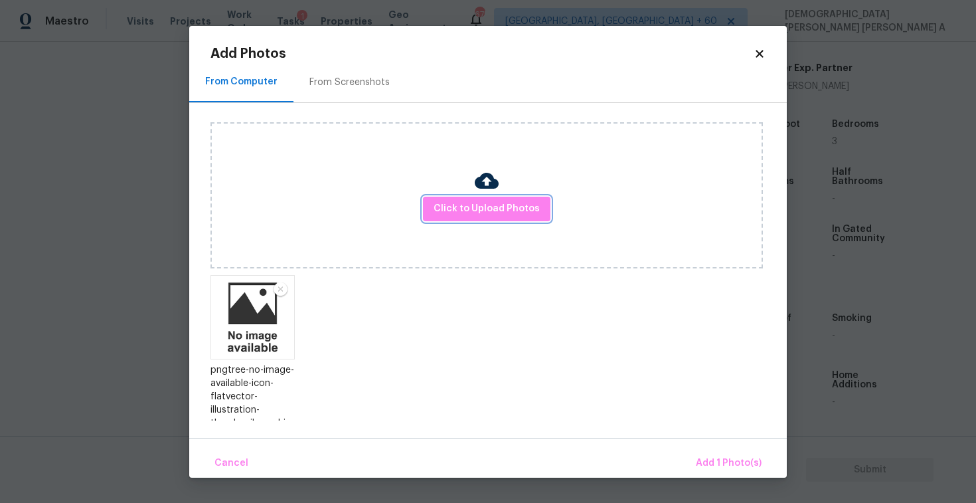 The height and width of the screenshot is (503, 976). I want to click on div: From Computer, so click(241, 82).